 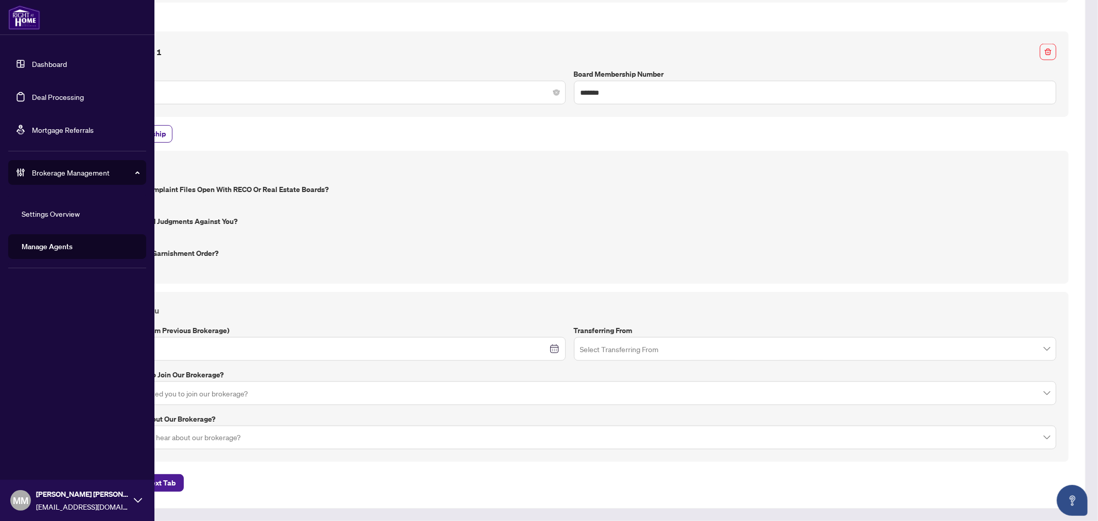 What do you see at coordinates (569, 169) in the screenshot?
I see `h4: Declarations` at bounding box center [569, 169].